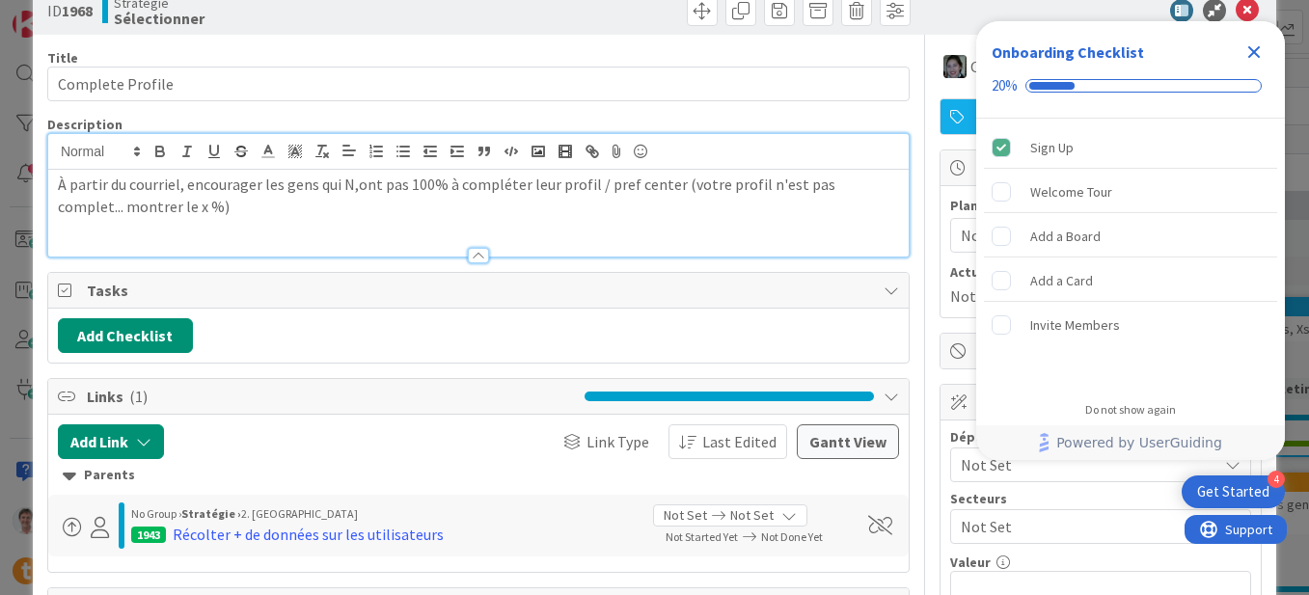  Describe the element at coordinates (138, 397) in the screenshot. I see `span: ( 1 )` at that location.